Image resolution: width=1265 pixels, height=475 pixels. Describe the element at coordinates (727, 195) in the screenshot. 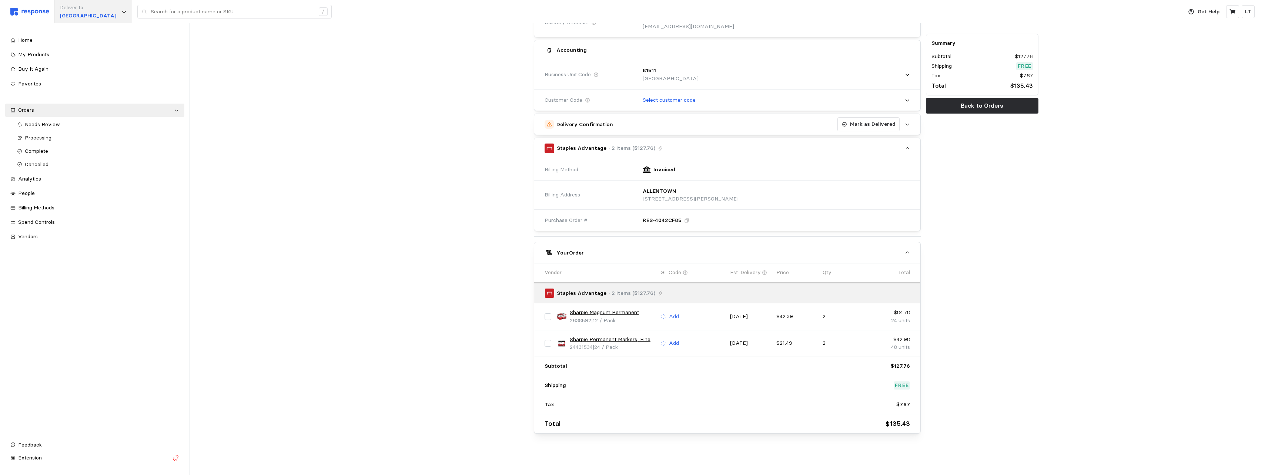

I see `div: Staples Advantage· 2 Items ($127.76)` at that location.